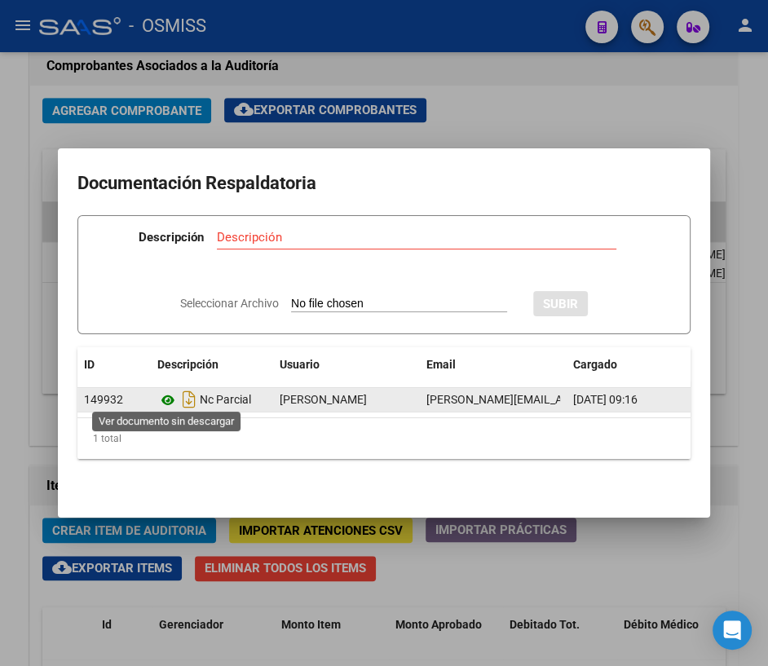 The height and width of the screenshot is (666, 768). I want to click on div: Open Intercom Messenger, so click(732, 630).